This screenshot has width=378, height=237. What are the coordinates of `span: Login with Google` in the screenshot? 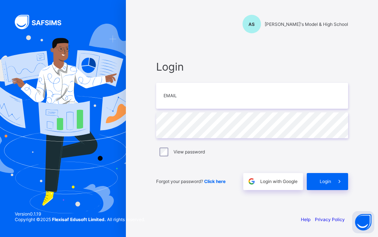 It's located at (279, 181).